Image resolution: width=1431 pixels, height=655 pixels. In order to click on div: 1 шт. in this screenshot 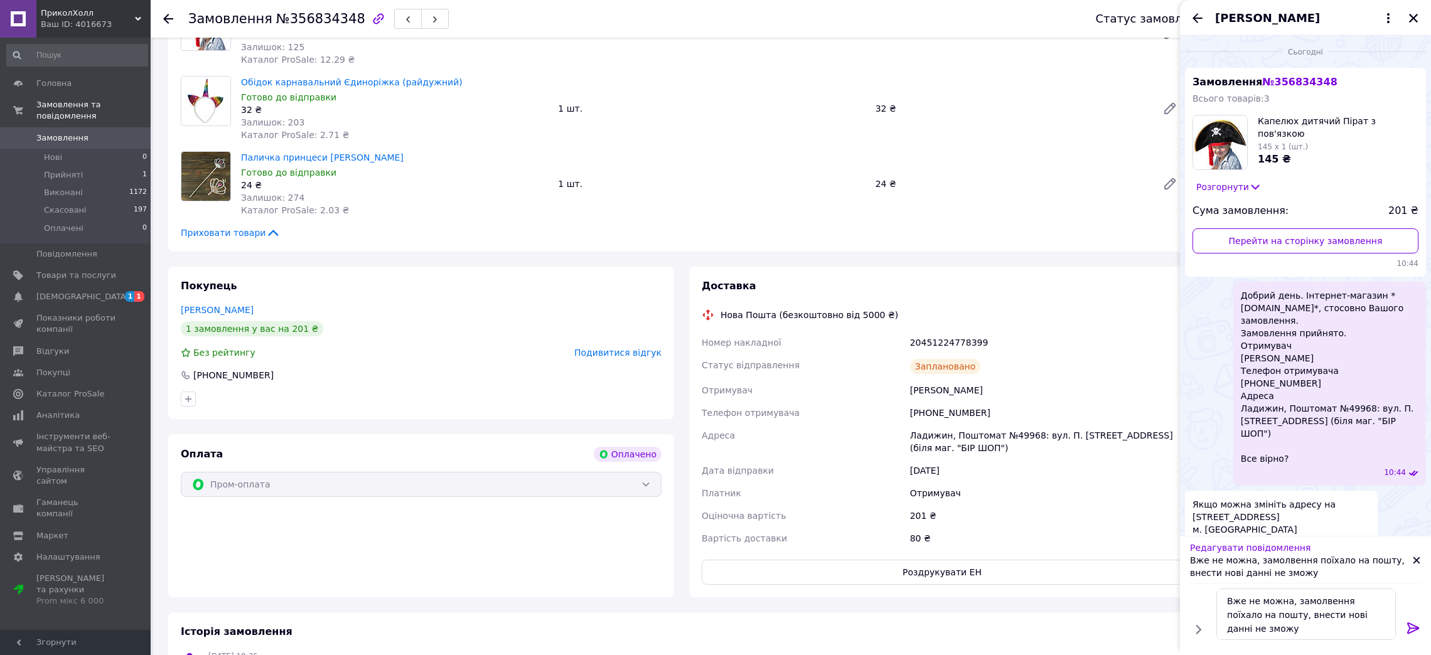, I will do `click(711, 109)`.